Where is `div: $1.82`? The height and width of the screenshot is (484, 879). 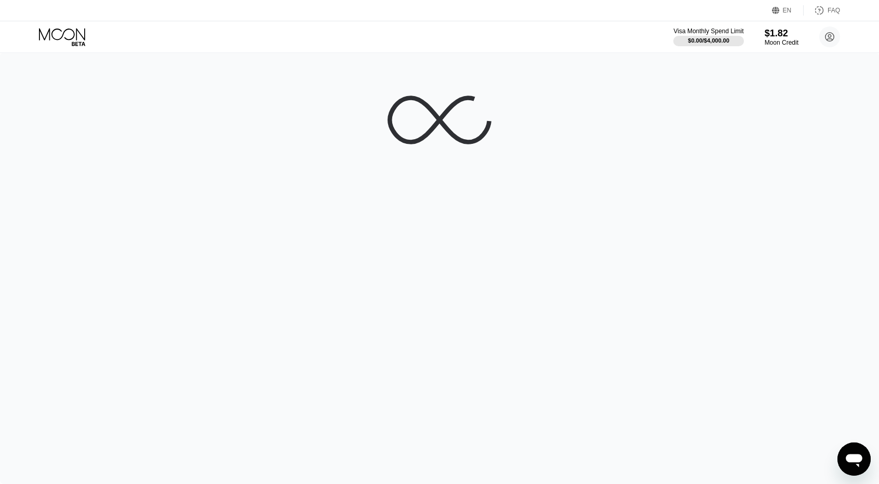 div: $1.82 is located at coordinates (782, 33).